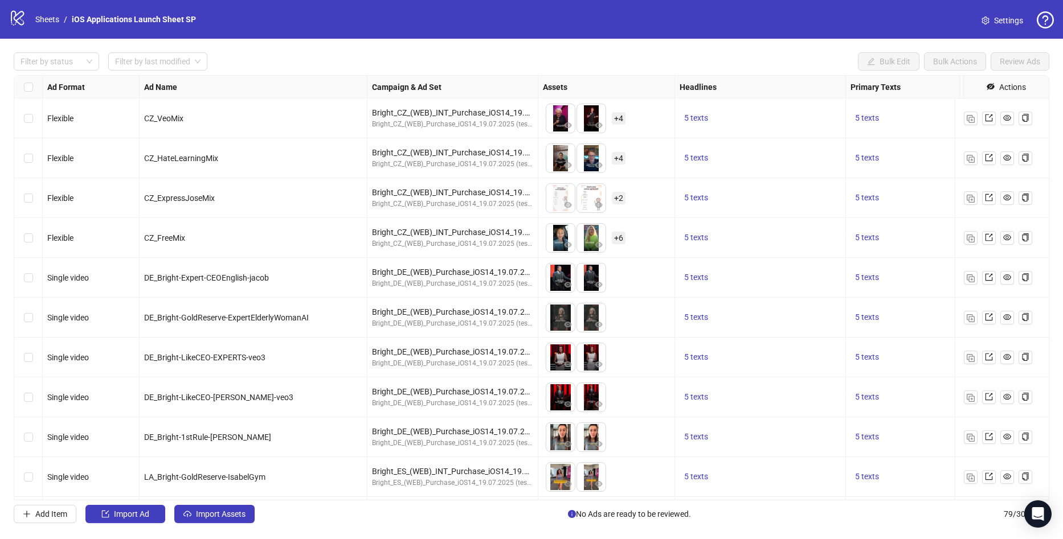 The image size is (1063, 539). I want to click on div: Actions, so click(1012, 87).